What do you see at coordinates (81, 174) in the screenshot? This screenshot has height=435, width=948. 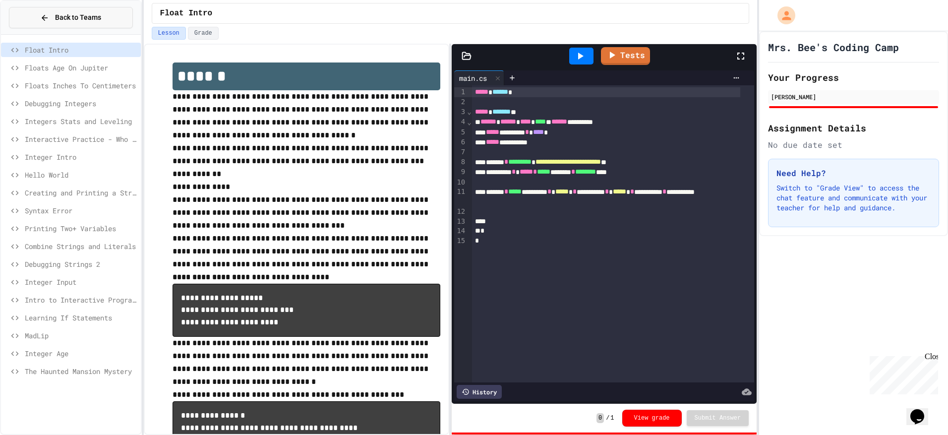 I see `span: Hello World` at bounding box center [81, 174].